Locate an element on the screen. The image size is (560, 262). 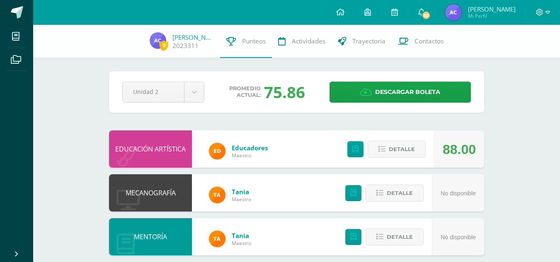
div: EDUCACIÓN ARTÍSTICA is located at coordinates (150, 149).